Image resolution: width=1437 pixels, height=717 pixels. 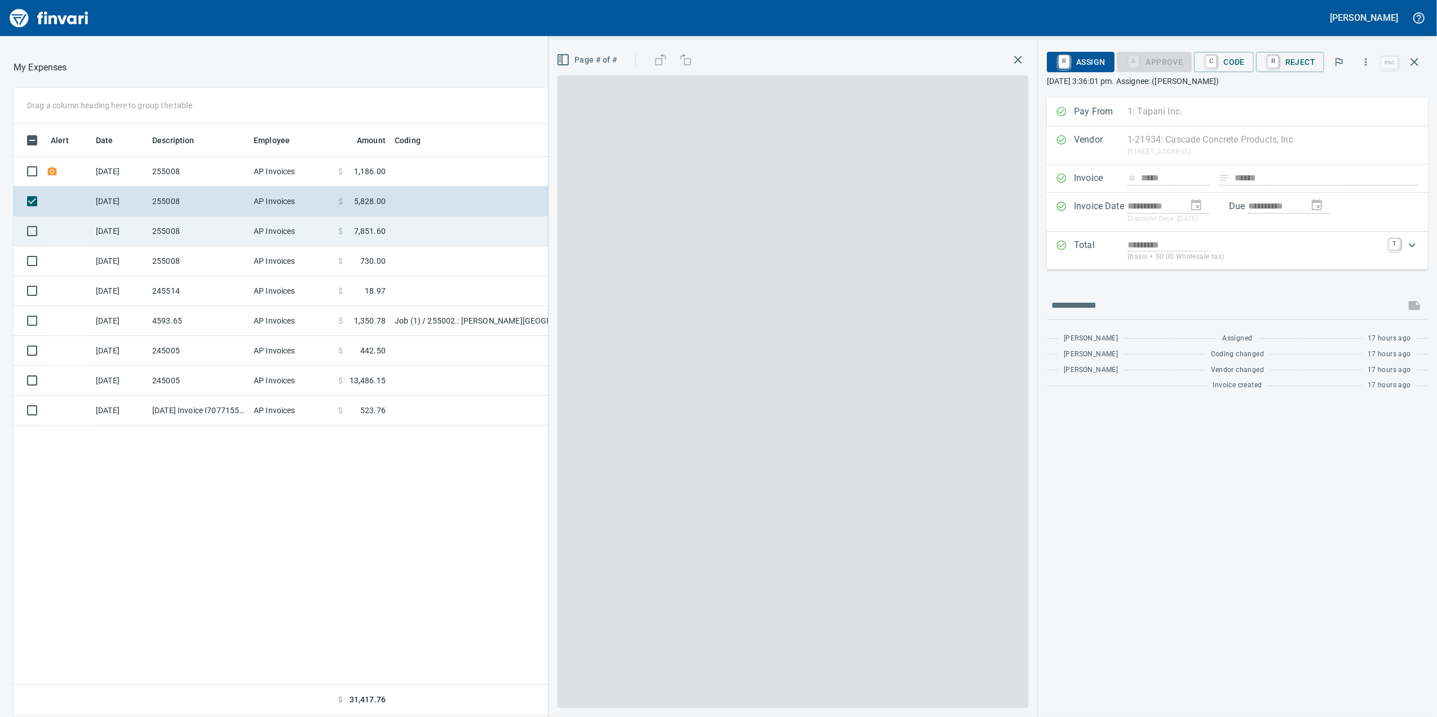 I want to click on button: Flag, so click(x=1339, y=62).